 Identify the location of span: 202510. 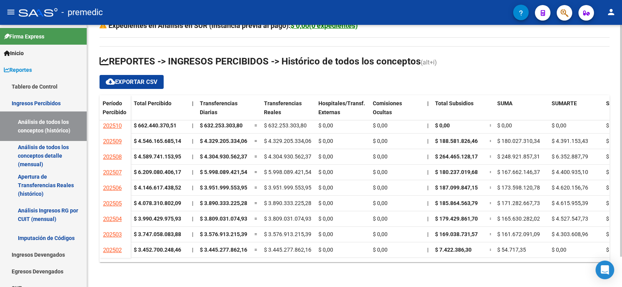
(112, 126).